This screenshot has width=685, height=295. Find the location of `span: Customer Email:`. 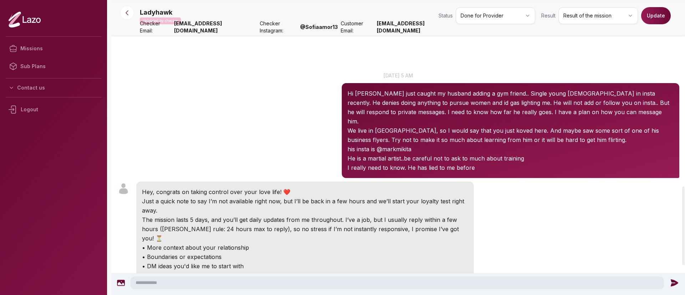

span: Customer Email: is located at coordinates (357, 27).